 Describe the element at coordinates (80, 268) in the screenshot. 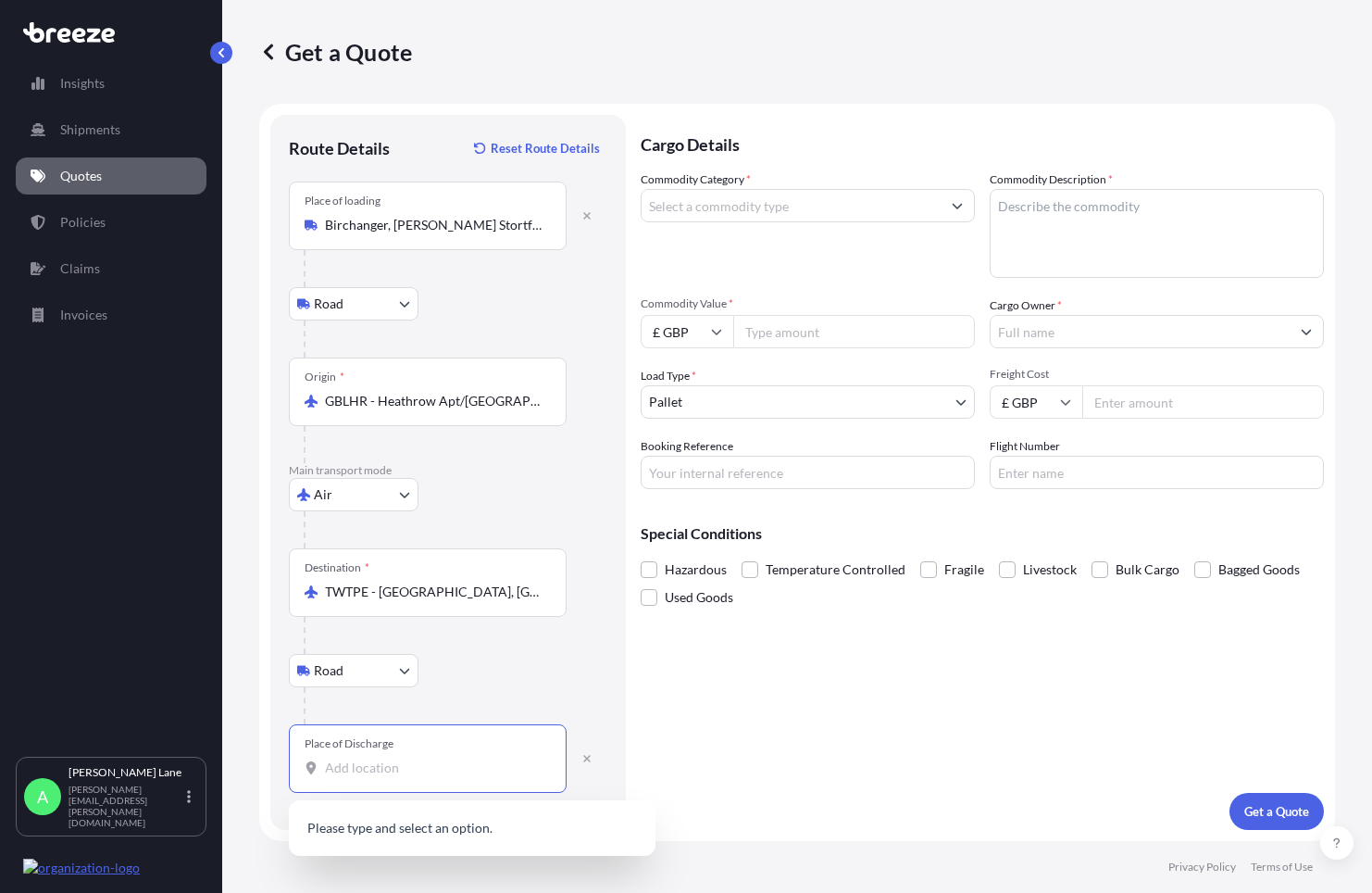

I see `p: Claims` at that location.